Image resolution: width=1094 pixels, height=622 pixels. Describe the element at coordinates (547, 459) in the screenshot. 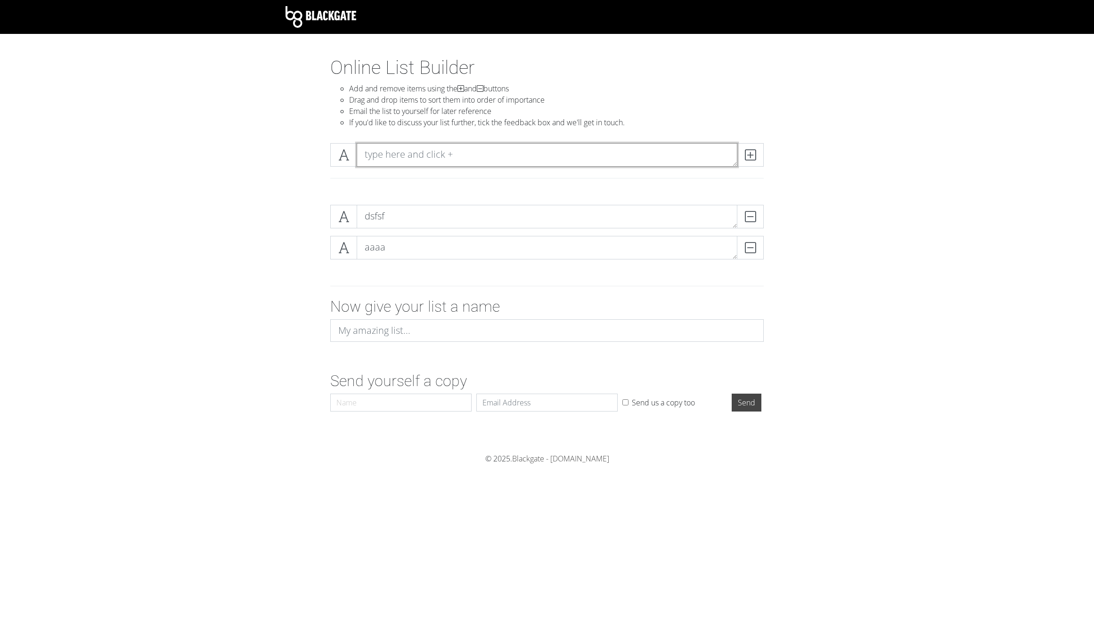

I see `div: © 2025.` at that location.